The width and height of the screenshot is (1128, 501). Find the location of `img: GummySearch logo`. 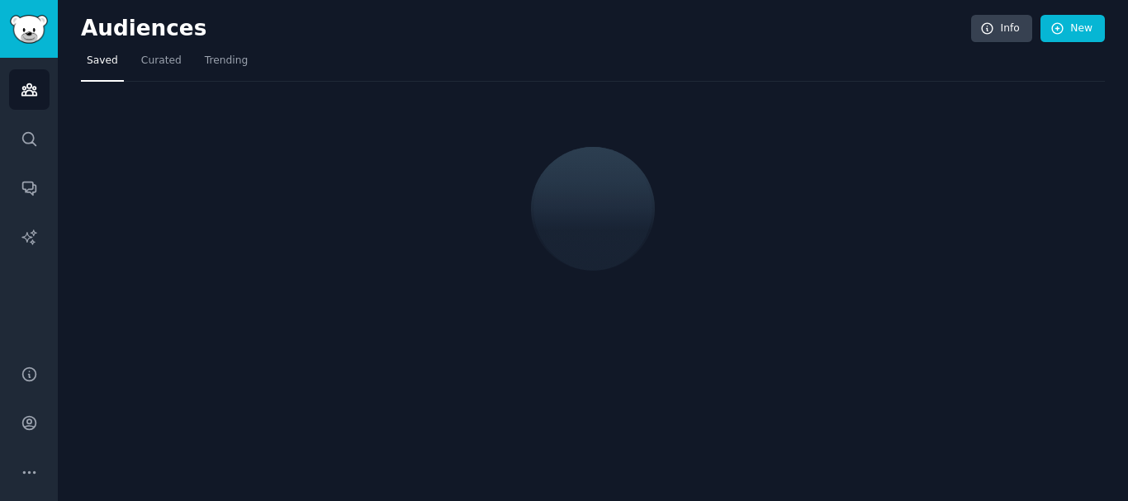

img: GummySearch logo is located at coordinates (29, 29).